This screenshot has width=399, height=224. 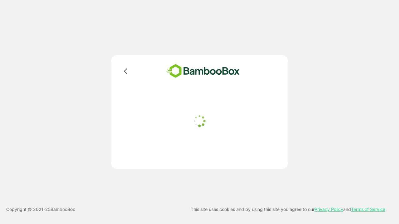 I want to click on img: loader, so click(x=199, y=121).